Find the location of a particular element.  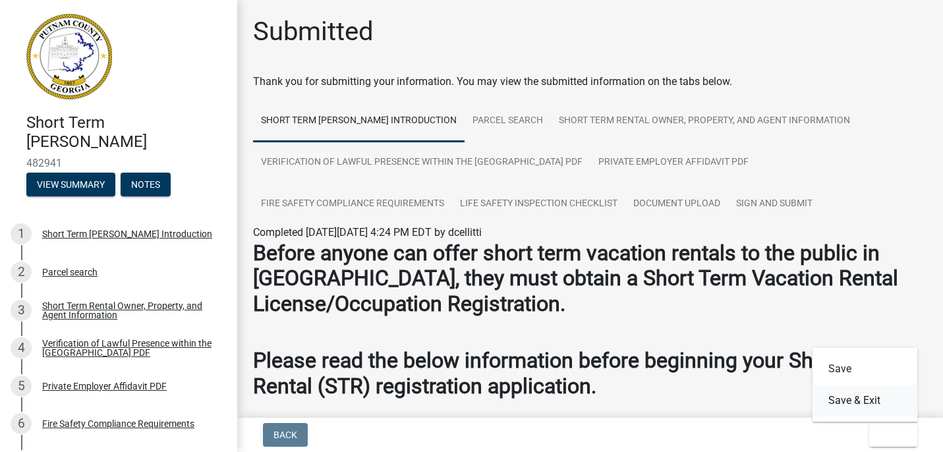

button: Back is located at coordinates (285, 435).